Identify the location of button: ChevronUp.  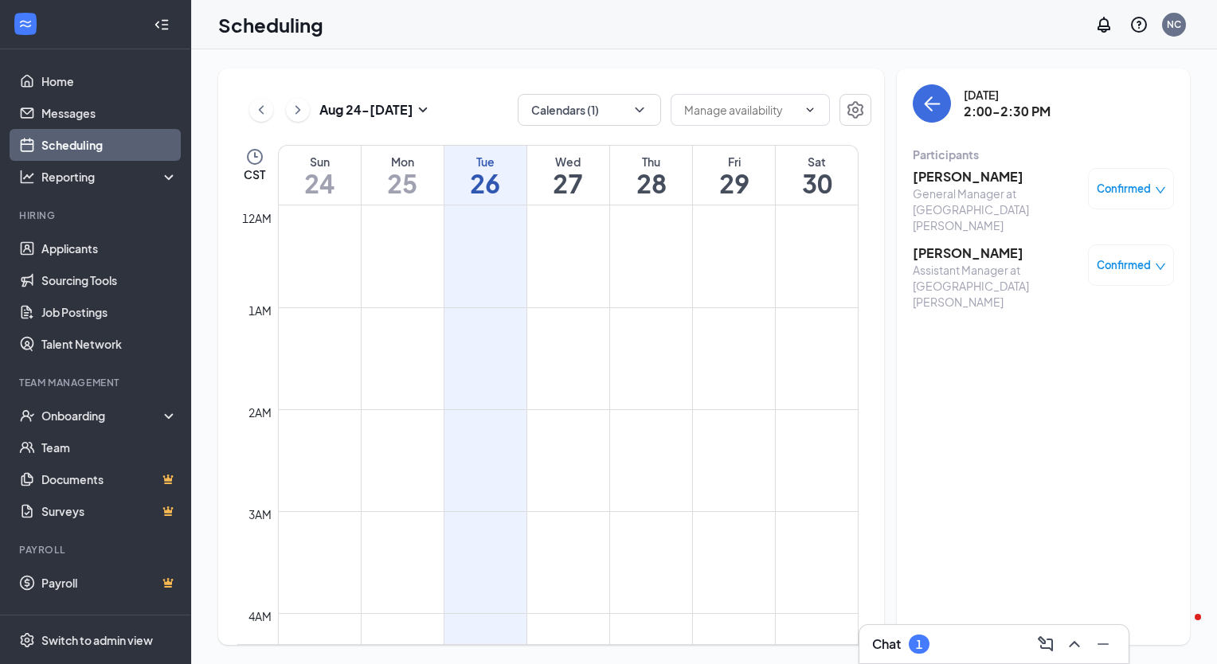
(1074, 644).